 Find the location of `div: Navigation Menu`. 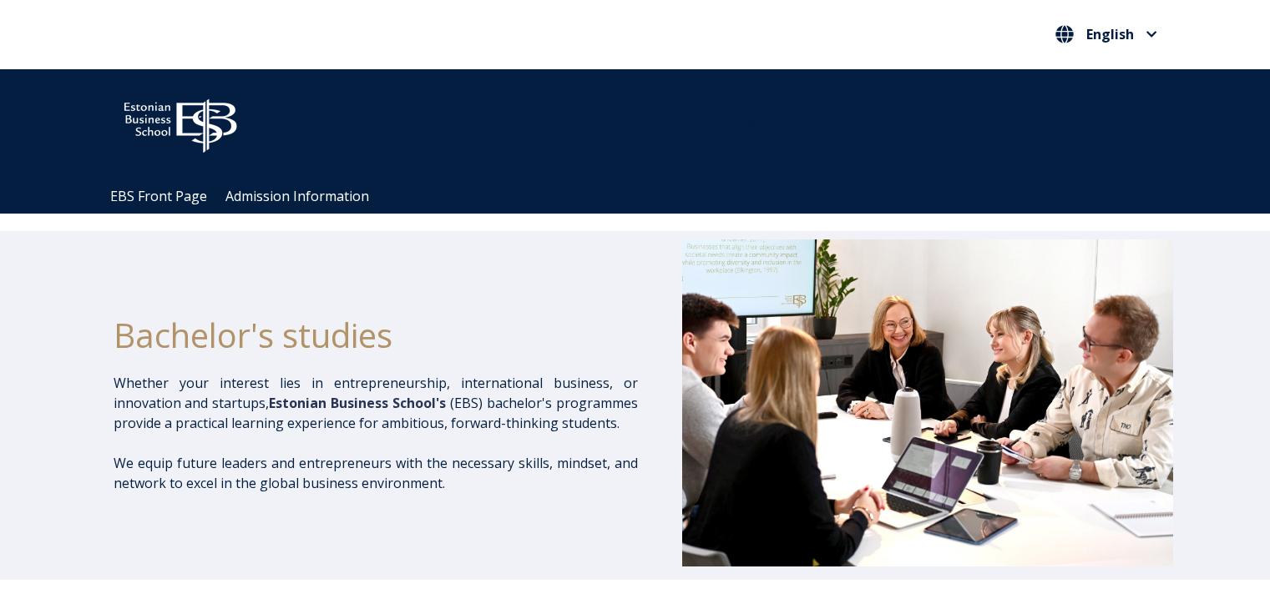

div: Navigation Menu is located at coordinates (644, 196).